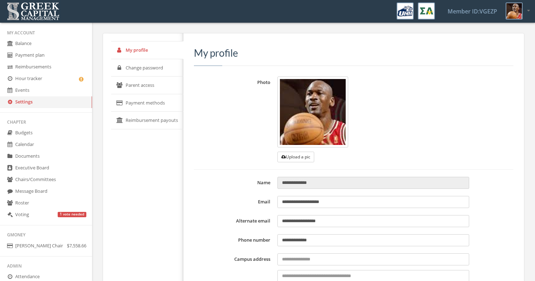 This screenshot has height=281, width=535. Describe the element at coordinates (354, 53) in the screenshot. I see `h3: My profile` at that location.